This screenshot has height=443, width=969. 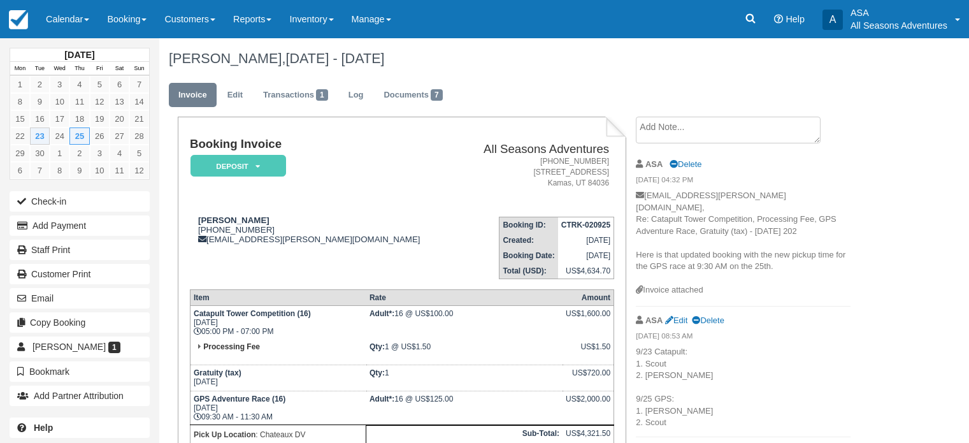 What do you see at coordinates (236, 166) in the screenshot?
I see `a: Deposit` at bounding box center [236, 166].